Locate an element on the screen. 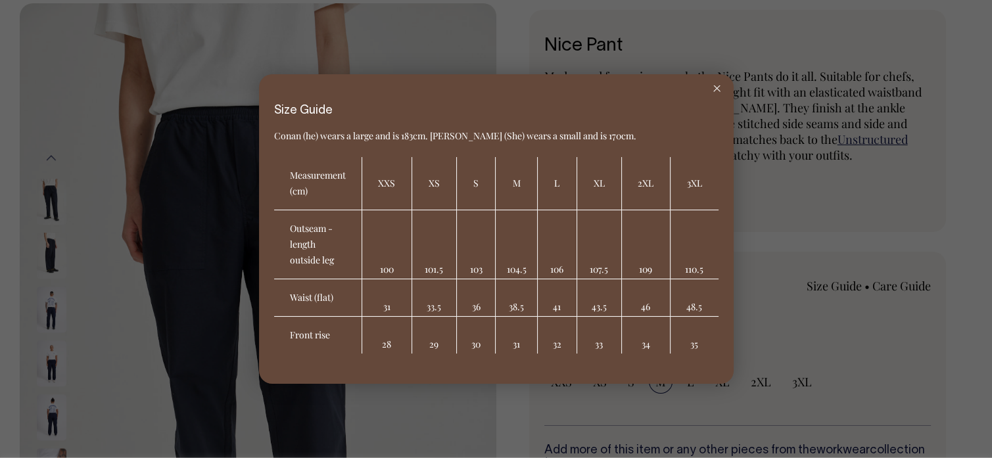 This screenshot has height=458, width=992. th: XL is located at coordinates (599, 183).